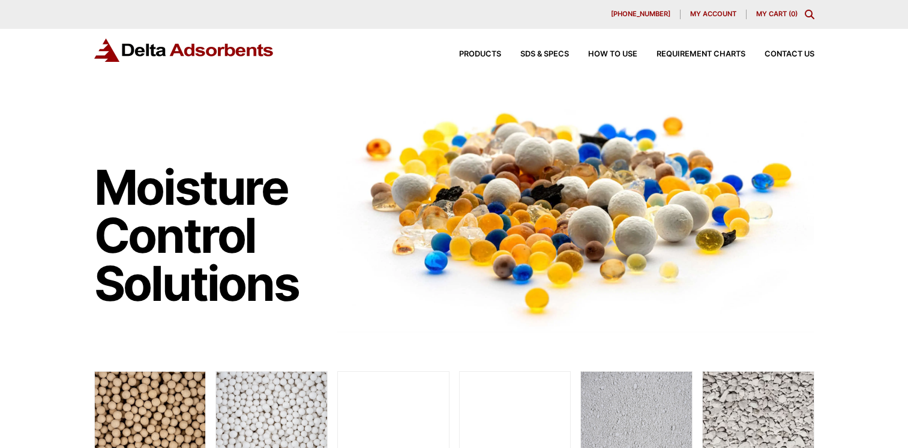  I want to click on a: My Cart (0), so click(777, 14).